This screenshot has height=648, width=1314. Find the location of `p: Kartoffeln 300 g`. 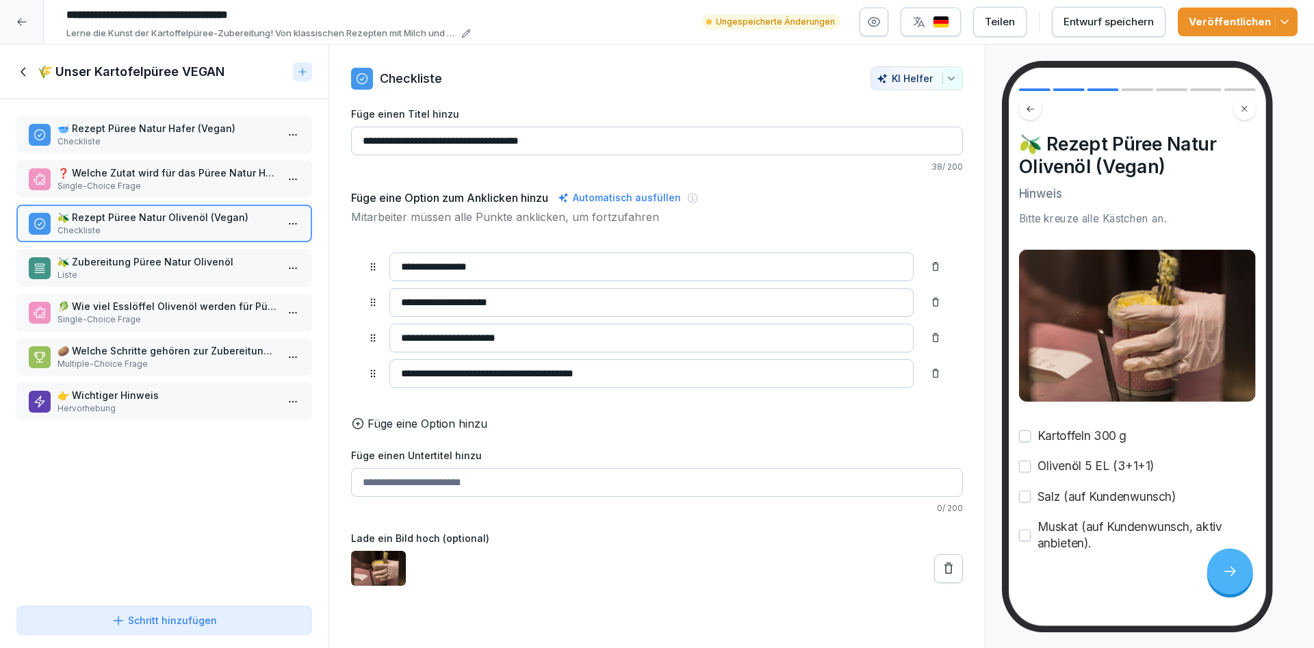

p: Kartoffeln 300 g is located at coordinates (1082, 436).